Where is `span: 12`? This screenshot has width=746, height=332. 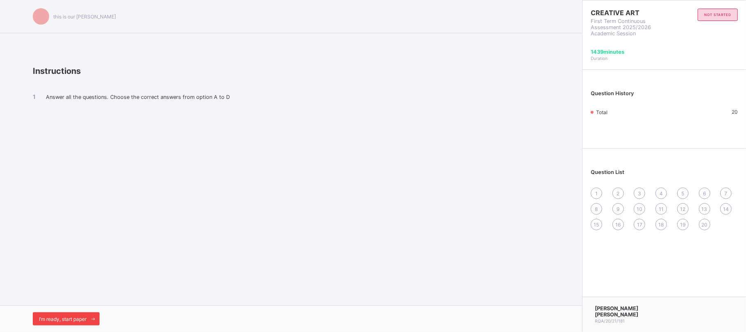 span: 12 is located at coordinates (683, 209).